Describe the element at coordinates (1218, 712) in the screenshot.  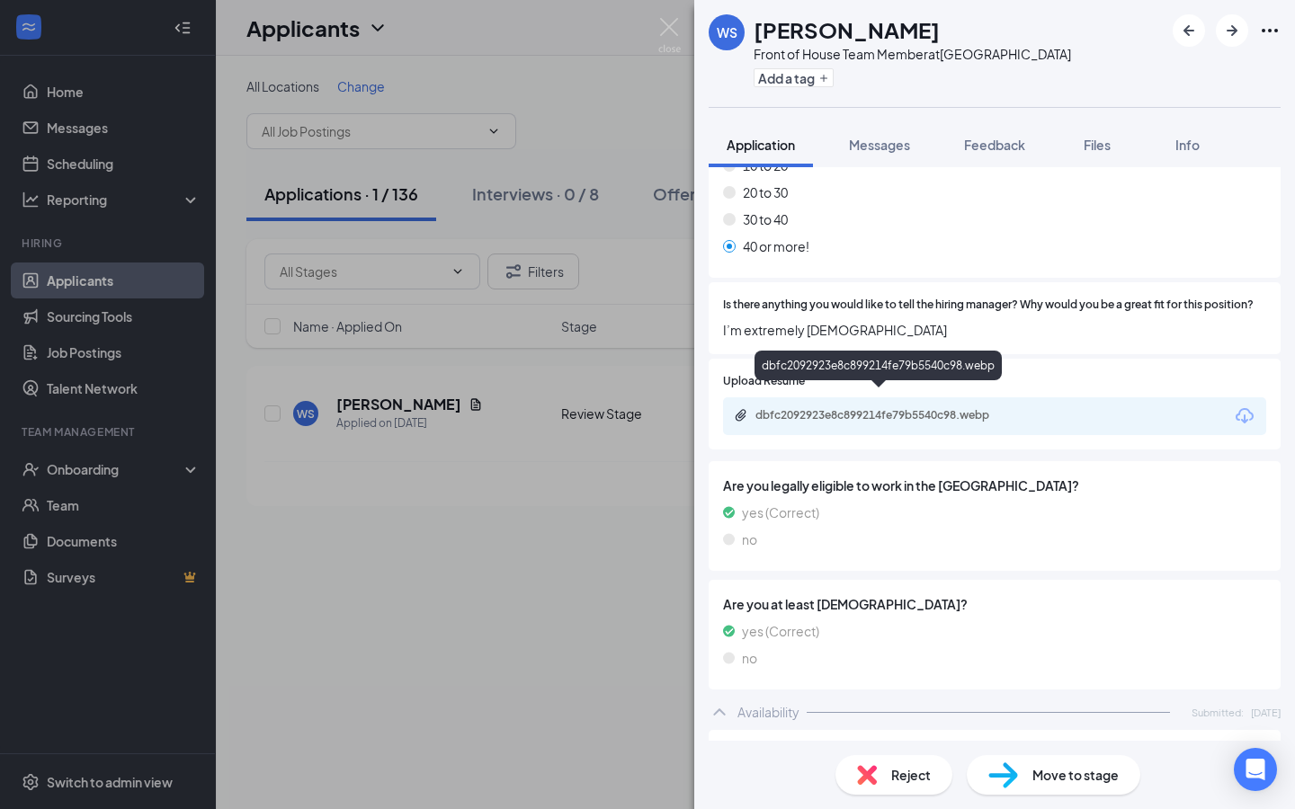
I see `span: Submitted:` at that location.